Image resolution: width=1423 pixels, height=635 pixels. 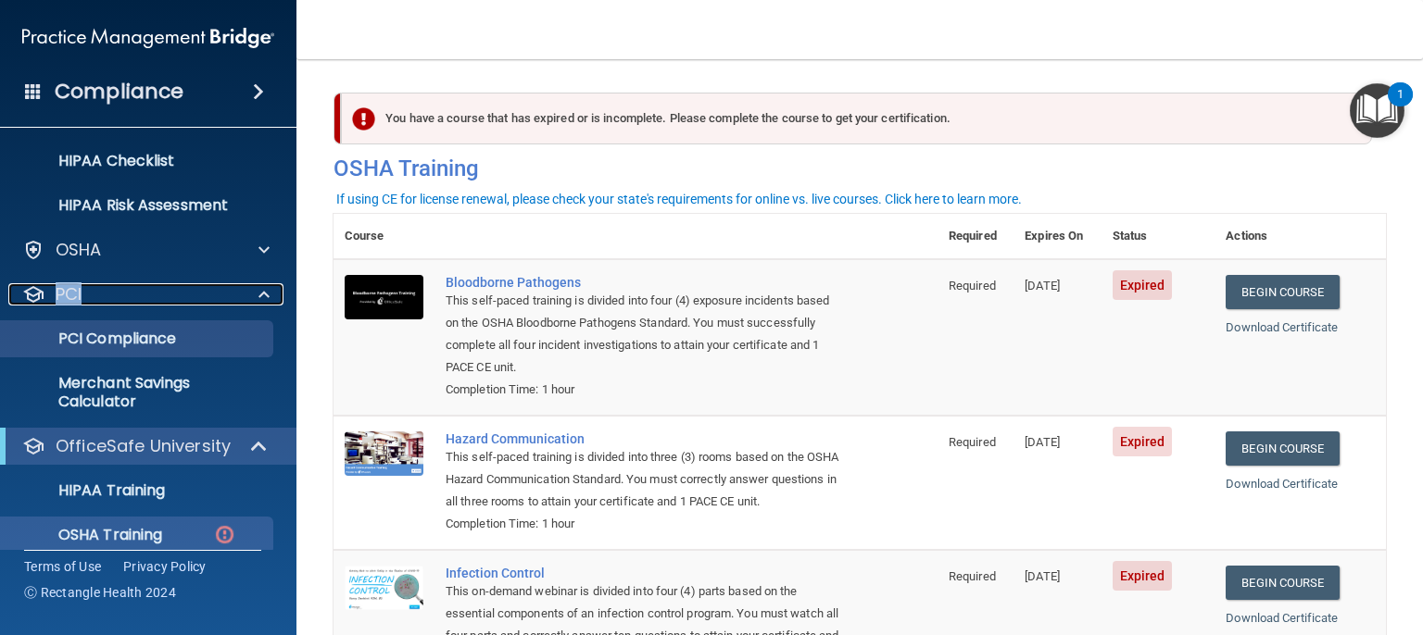 I want to click on a: Privacy Policy, so click(x=165, y=567).